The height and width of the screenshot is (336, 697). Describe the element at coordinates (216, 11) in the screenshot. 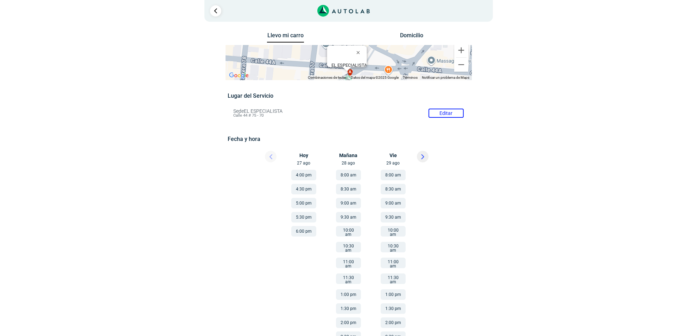

I see `a: Ir al paso anterior` at that location.